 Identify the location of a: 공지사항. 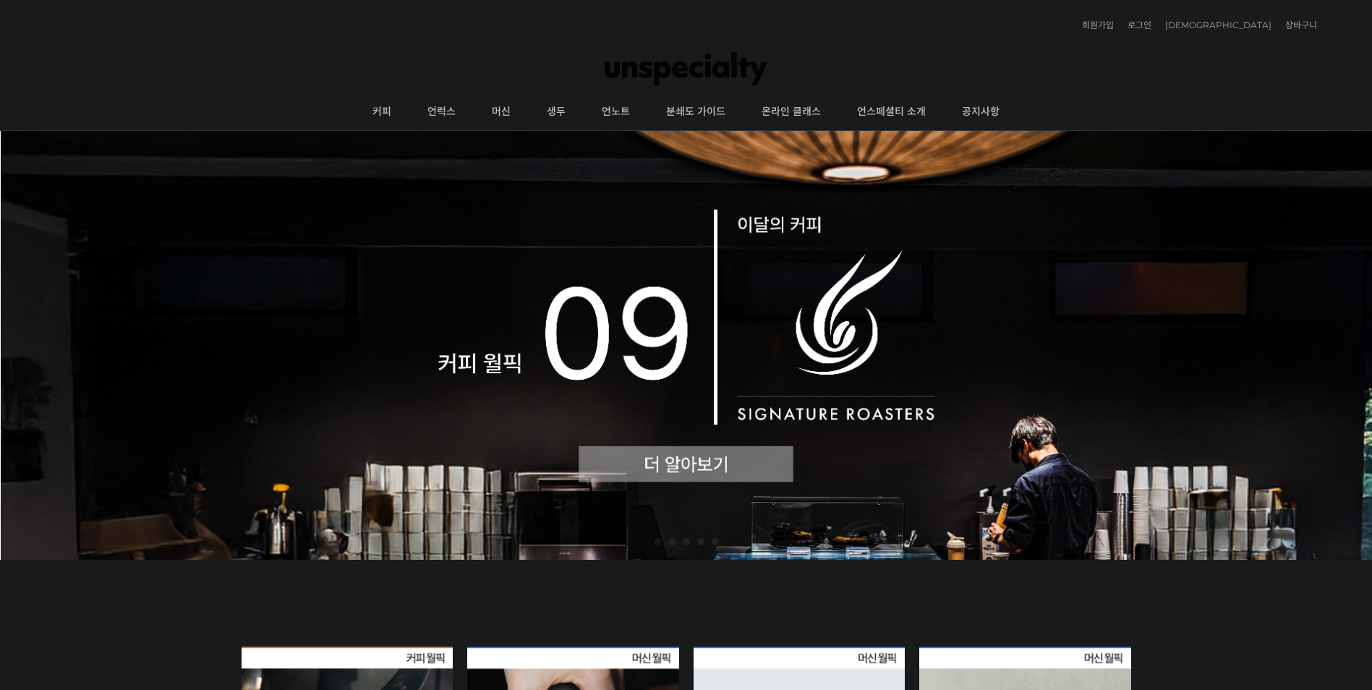
(981, 112).